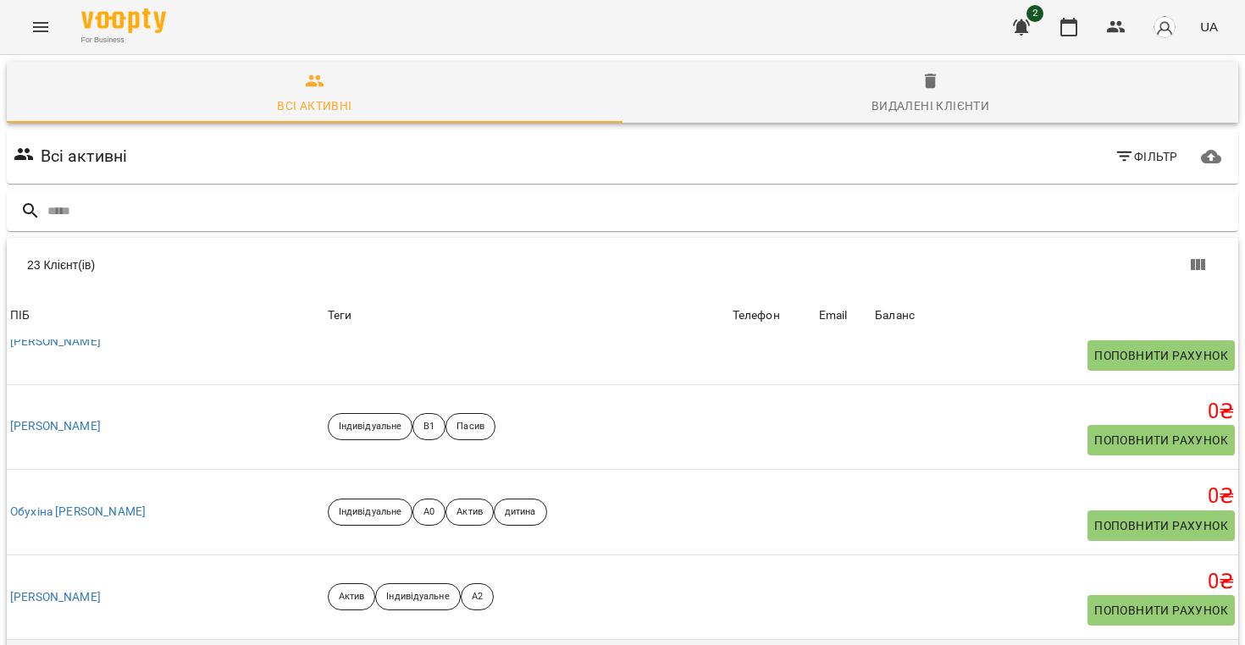 Image resolution: width=1245 pixels, height=645 pixels. I want to click on button: UA, so click(1209, 26).